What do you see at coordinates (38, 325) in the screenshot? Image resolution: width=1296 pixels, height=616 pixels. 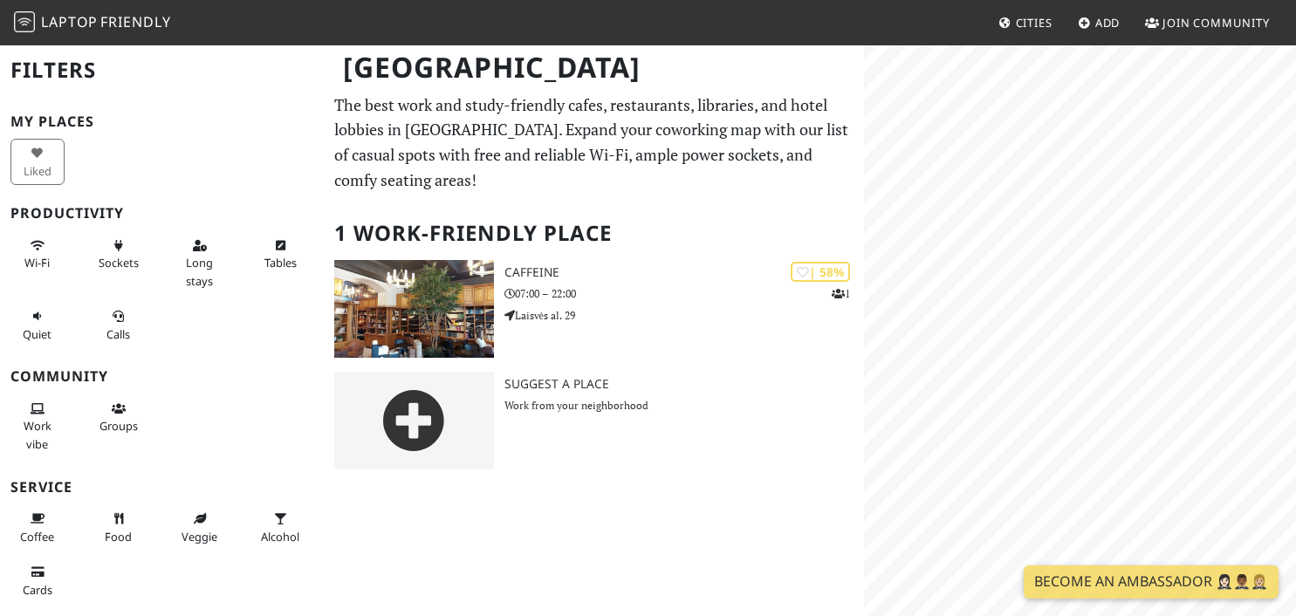 I see `button: Quiet` at bounding box center [38, 325].